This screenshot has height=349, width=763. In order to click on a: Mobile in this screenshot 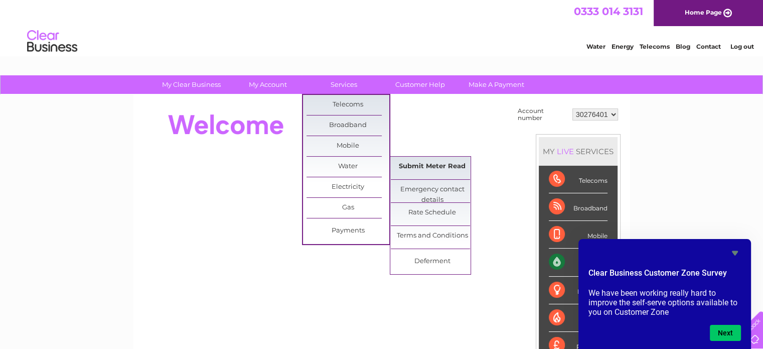, I will do `click(348, 146)`.